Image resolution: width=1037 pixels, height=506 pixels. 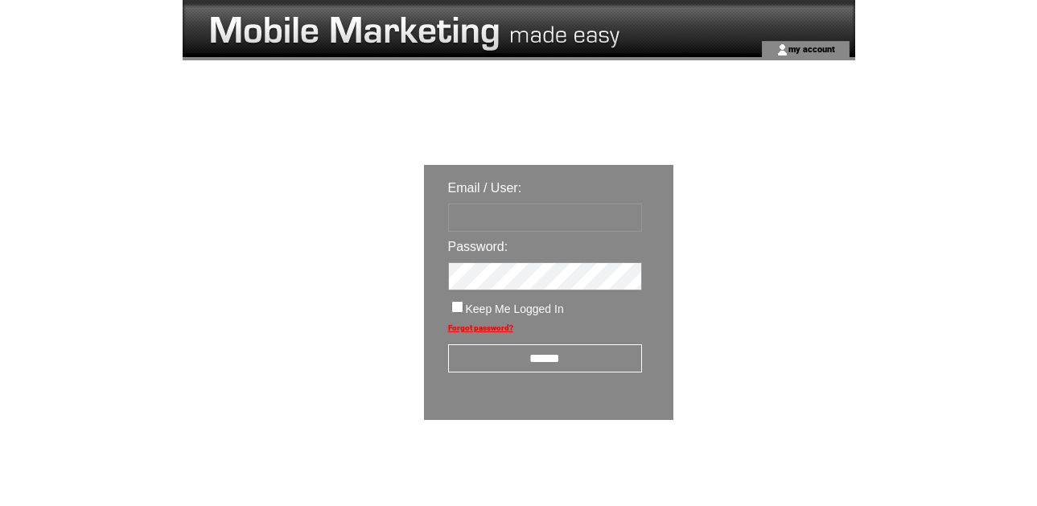 I want to click on img: transparent.png, so click(x=760, y=470).